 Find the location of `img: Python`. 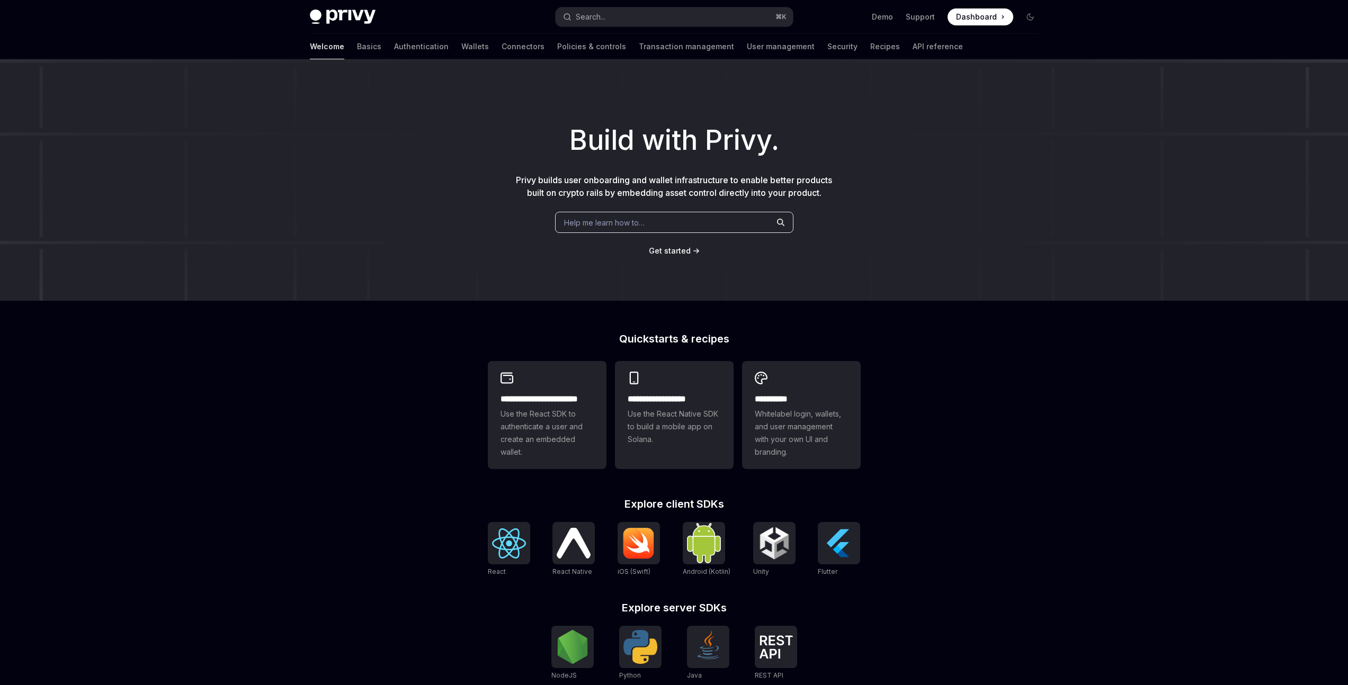

img: Python is located at coordinates (640, 647).